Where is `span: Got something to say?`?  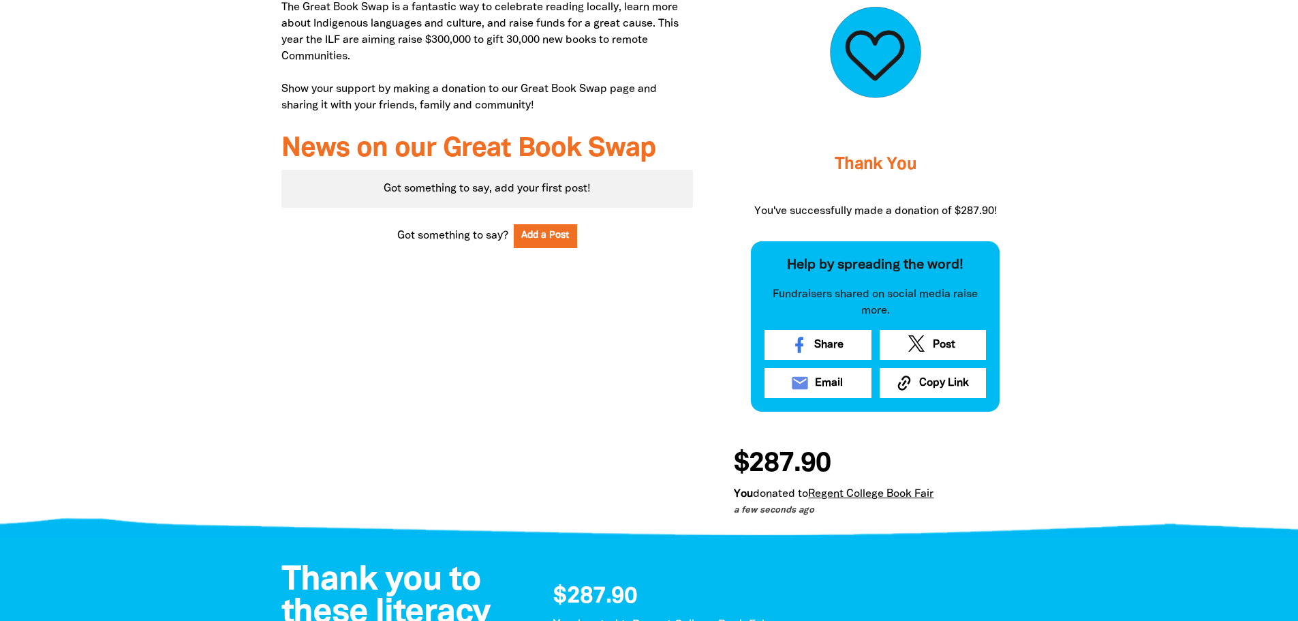 span: Got something to say? is located at coordinates (453, 236).